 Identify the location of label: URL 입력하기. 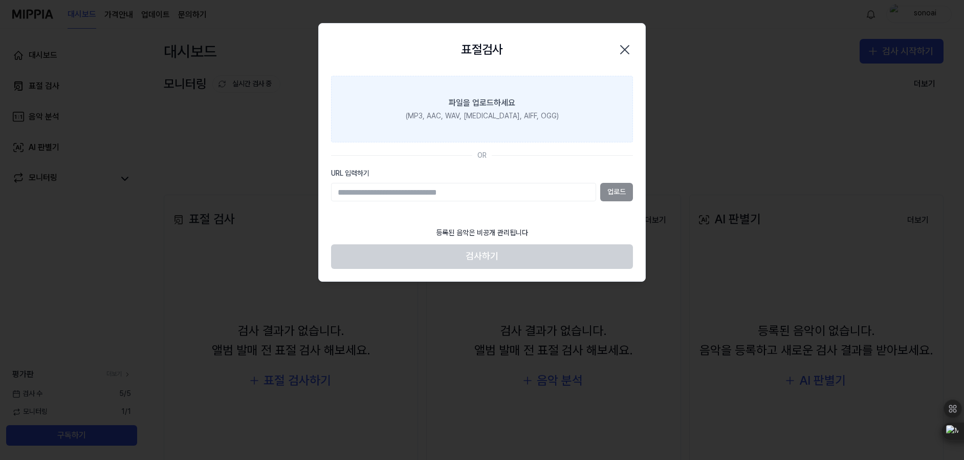
(482, 174).